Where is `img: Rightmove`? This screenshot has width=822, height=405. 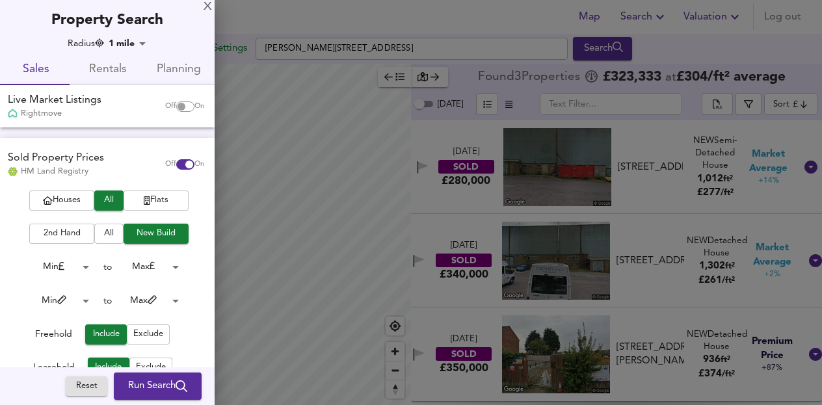 img: Rightmove is located at coordinates (12, 114).